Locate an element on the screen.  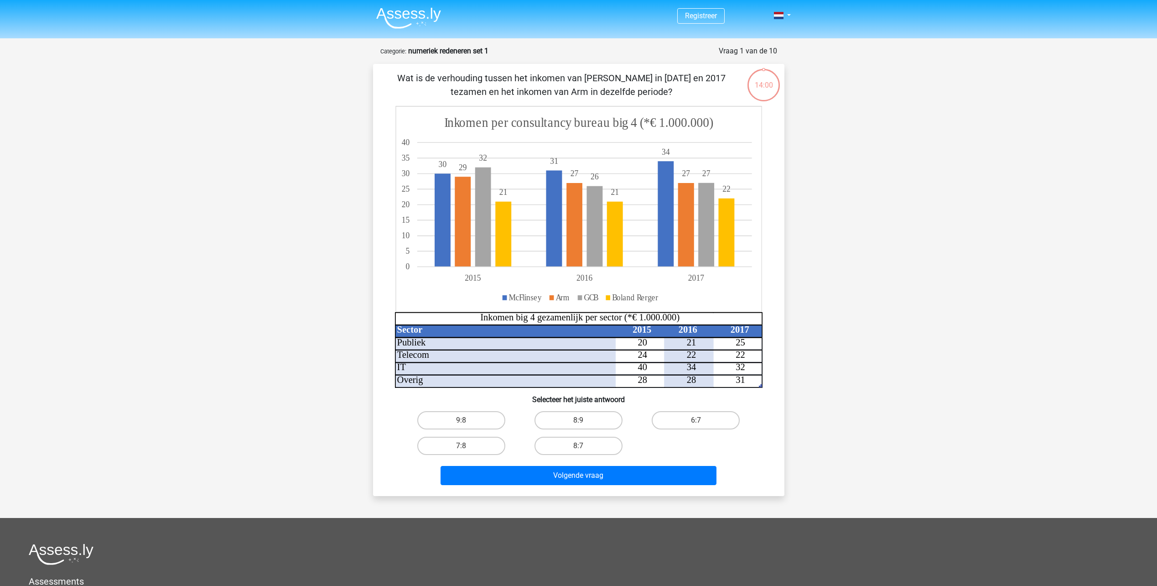
tspan: Inkomen per consultancy bureau big 4 (*€ 1.000.000) is located at coordinates (579, 122).